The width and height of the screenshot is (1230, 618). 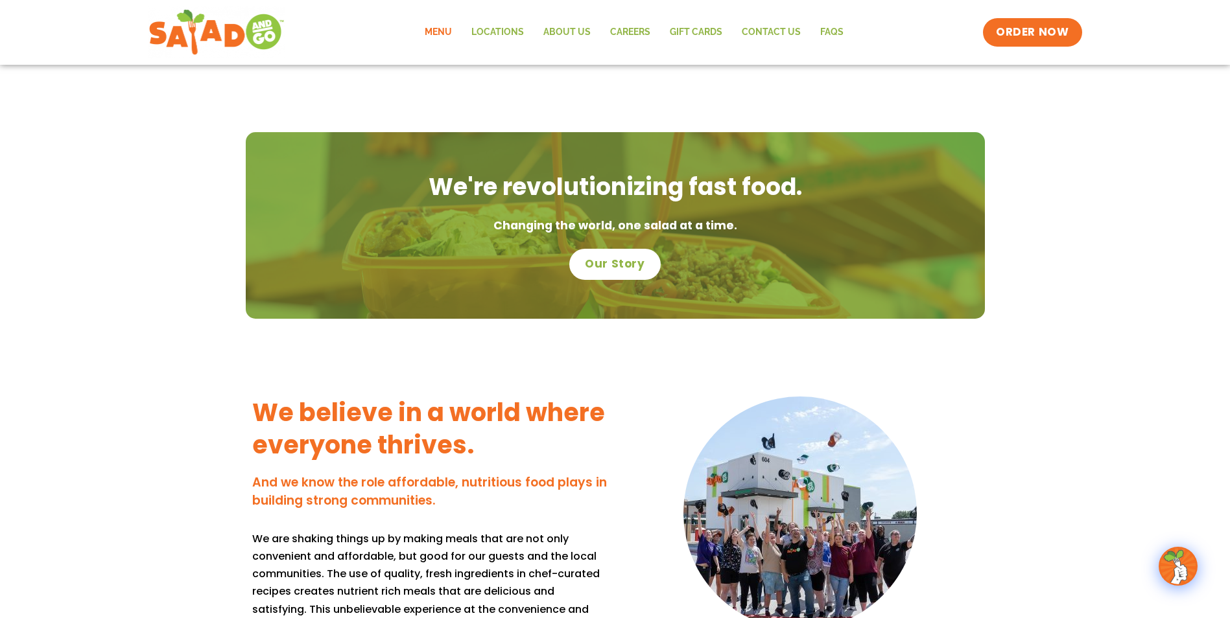 I want to click on span: Our Story, so click(x=614, y=264).